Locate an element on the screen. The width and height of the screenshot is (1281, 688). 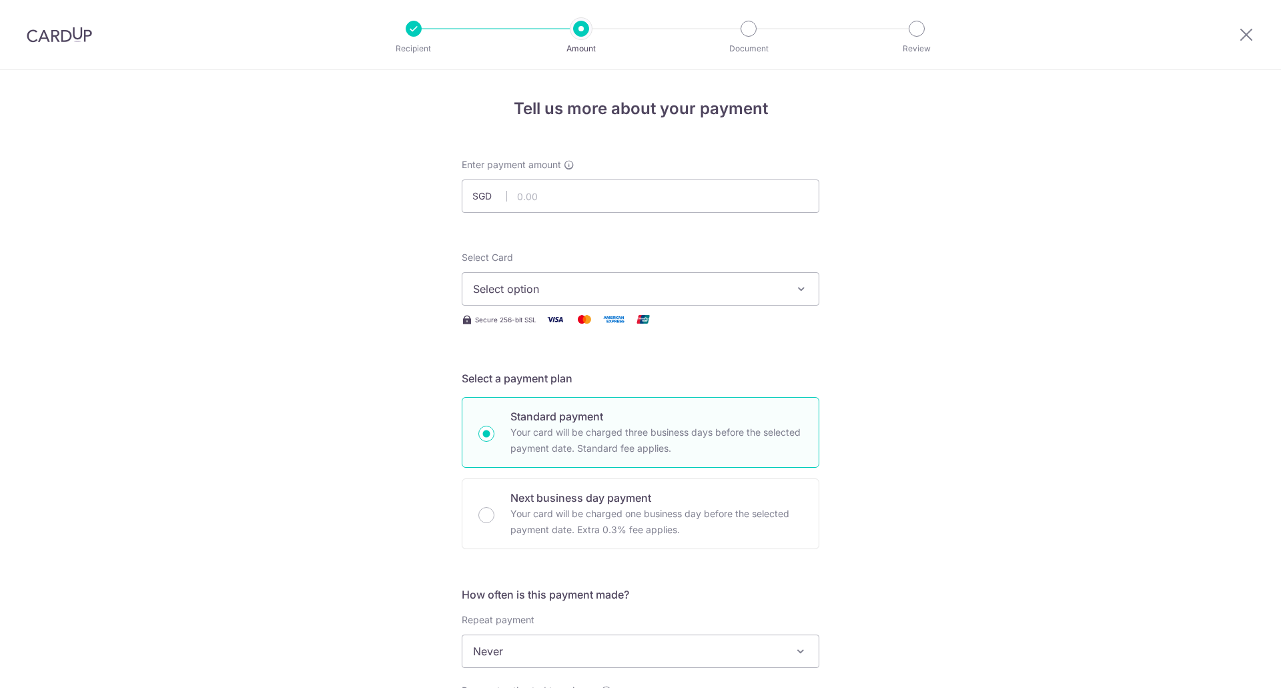
label: Repeat payment is located at coordinates (498, 620).